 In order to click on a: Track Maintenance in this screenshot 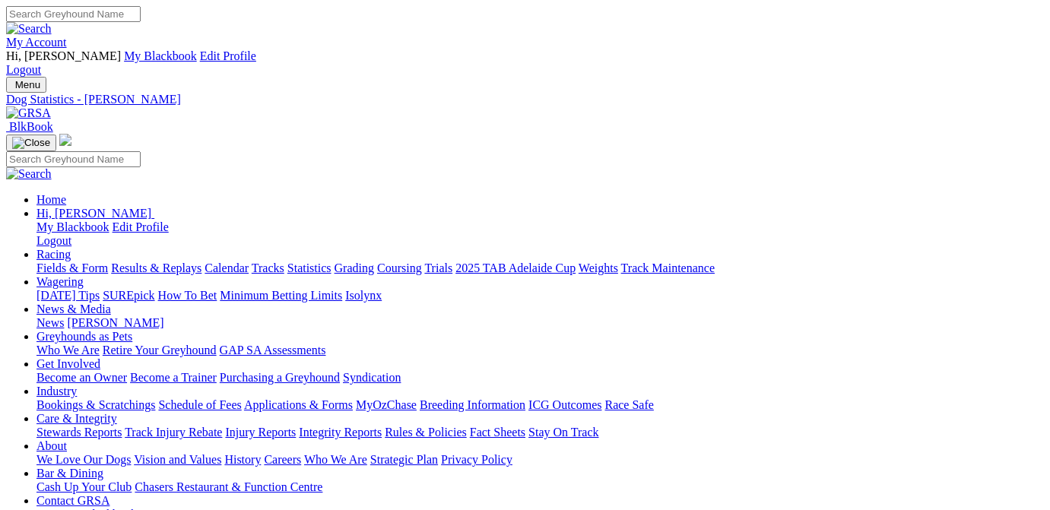, I will do `click(668, 268)`.